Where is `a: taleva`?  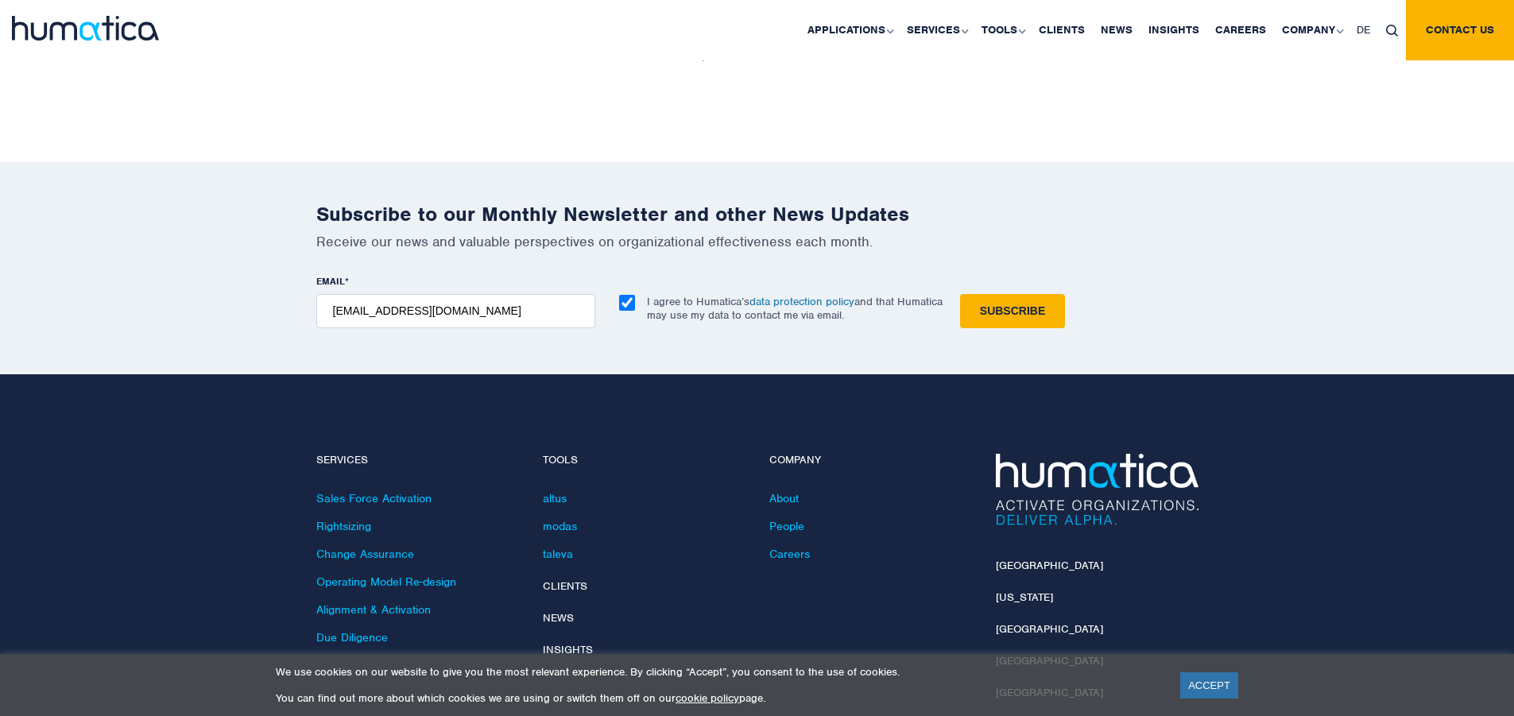 a: taleva is located at coordinates (558, 554).